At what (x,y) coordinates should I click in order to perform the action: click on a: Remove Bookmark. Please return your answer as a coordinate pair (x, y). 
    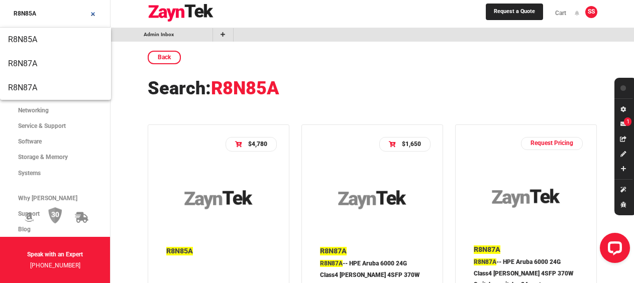
    Looking at the image, I should click on (205, 35).